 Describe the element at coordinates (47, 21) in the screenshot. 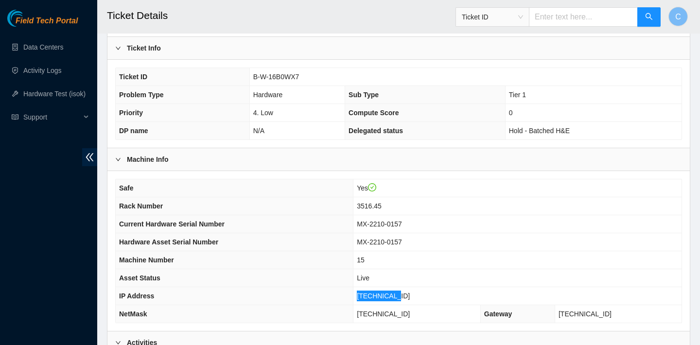

I see `span: Field Tech Portal` at that location.